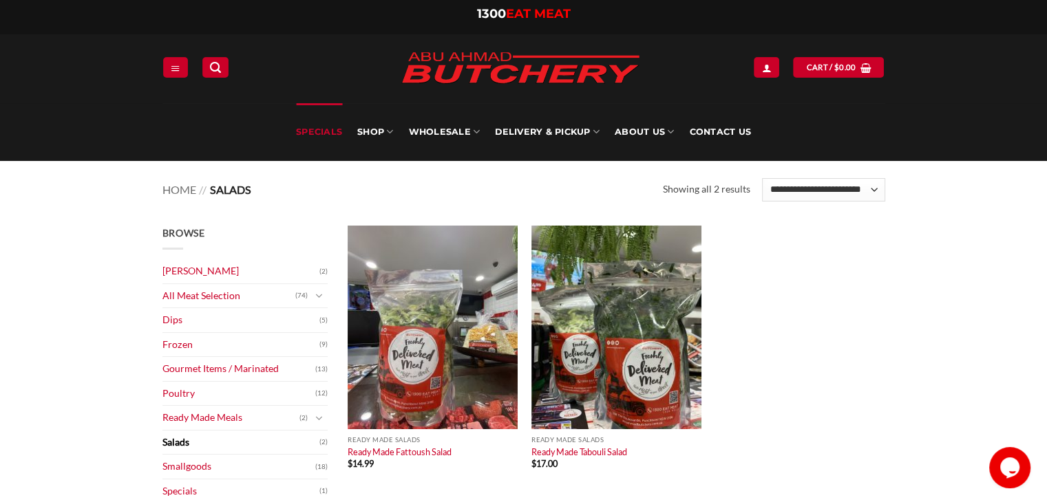 This screenshot has width=1047, height=502. What do you see at coordinates (491, 14) in the screenshot?
I see `span: 1300` at bounding box center [491, 14].